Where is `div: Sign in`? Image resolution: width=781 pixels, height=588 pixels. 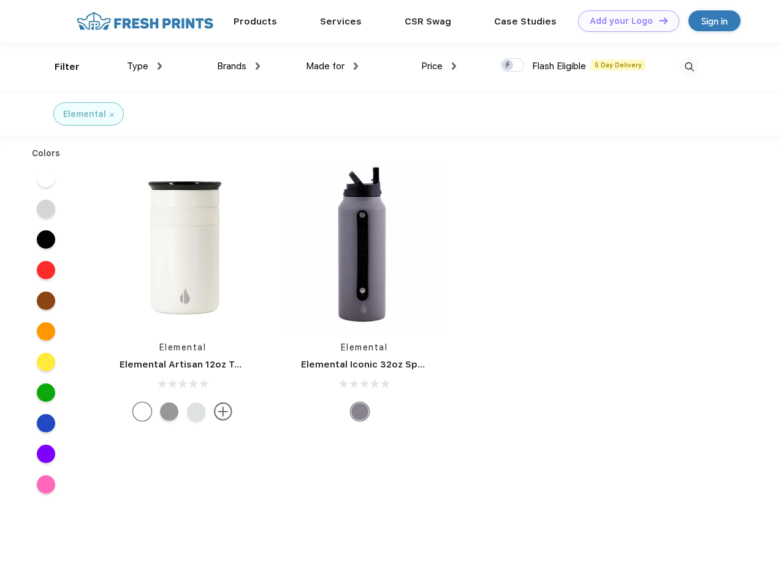 div: Sign in is located at coordinates (714, 21).